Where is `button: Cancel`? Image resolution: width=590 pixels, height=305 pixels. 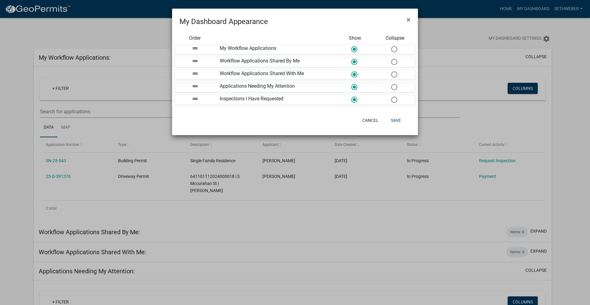
button: Cancel is located at coordinates (371, 120).